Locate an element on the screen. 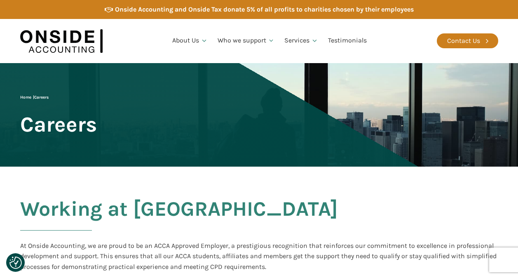 This screenshot has width=518, height=278. button: Consent Preferences is located at coordinates (16, 263).